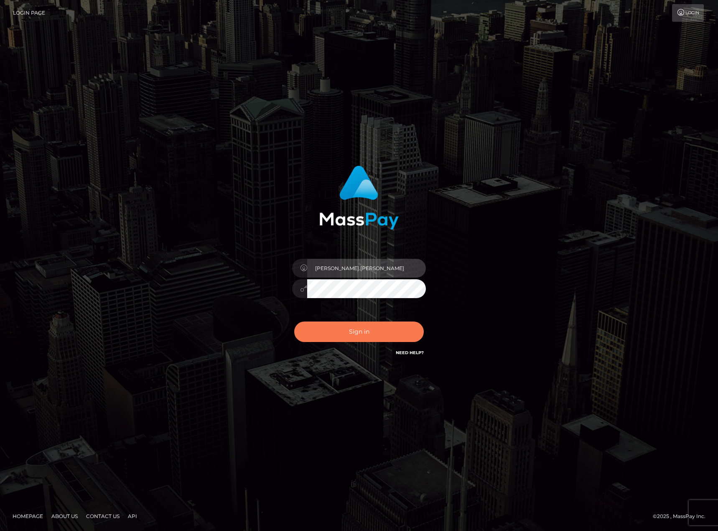  I want to click on a: API, so click(132, 516).